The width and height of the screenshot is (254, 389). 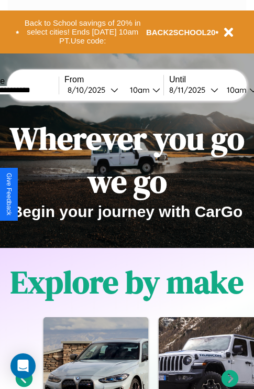 I want to click on div: 8 / 10 / 2025, so click(x=89, y=90).